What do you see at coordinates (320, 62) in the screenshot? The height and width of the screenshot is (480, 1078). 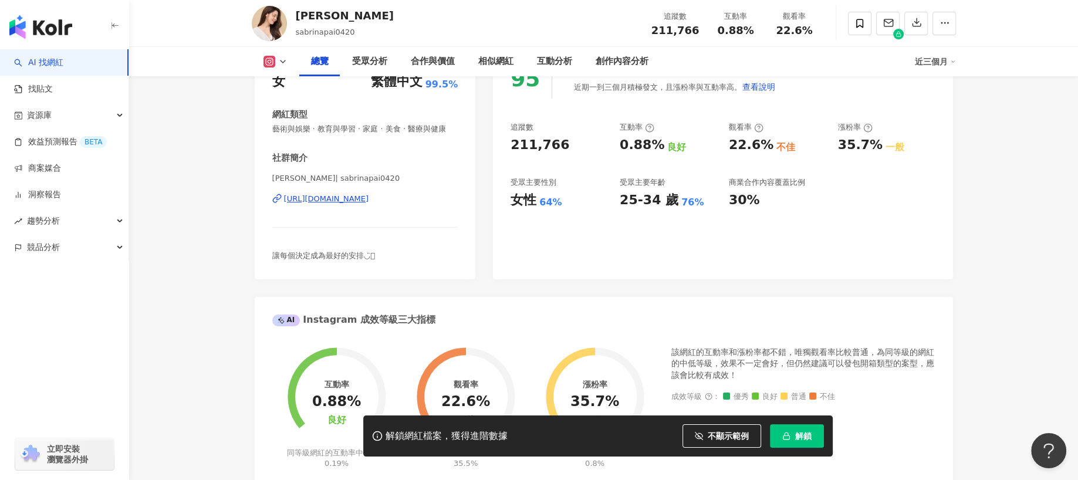 I see `div: 總覽` at bounding box center [320, 62].